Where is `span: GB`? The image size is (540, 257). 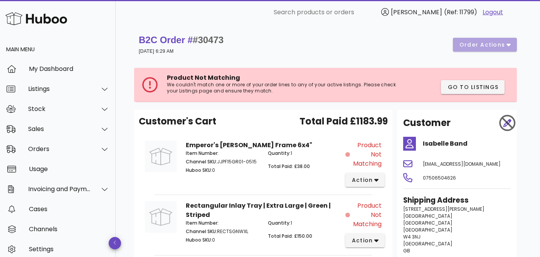 span: GB is located at coordinates (407, 251).